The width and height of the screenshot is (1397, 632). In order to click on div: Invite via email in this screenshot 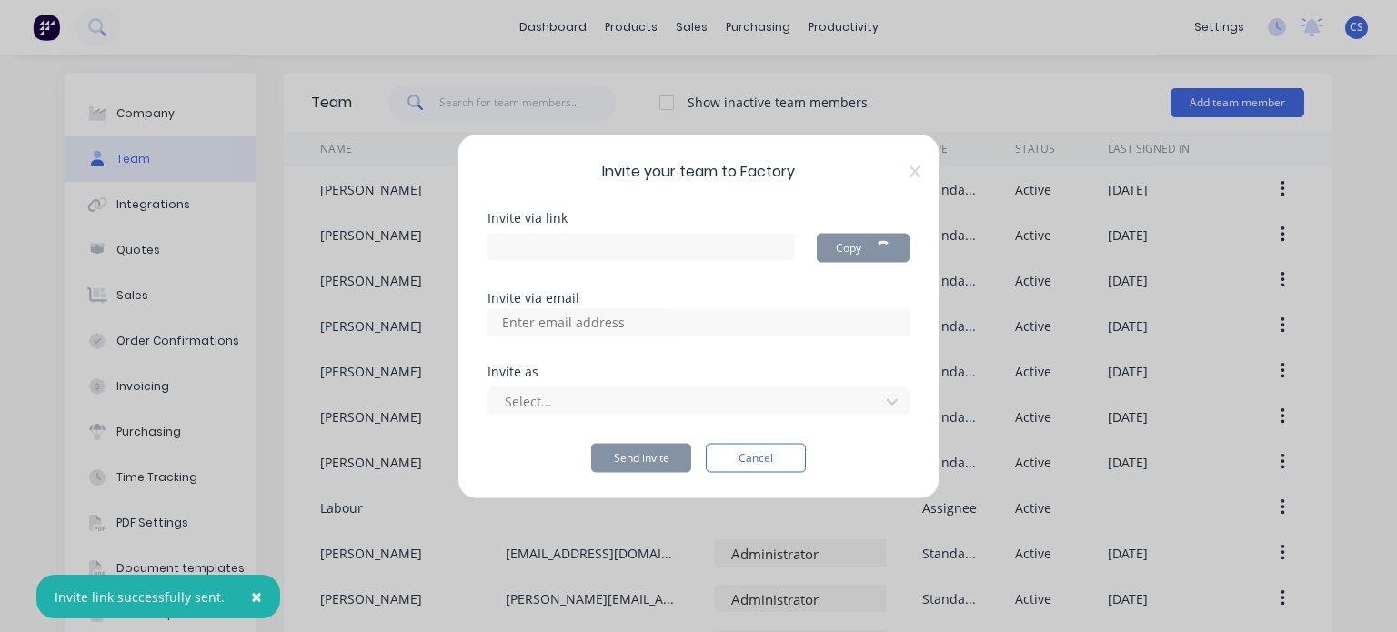, I will do `click(698, 297)`.